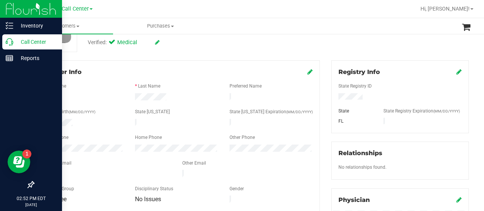 The height and width of the screenshot is (211, 484). What do you see at coordinates (9, 58) in the screenshot?
I see `inline-svg: Reports` at bounding box center [9, 58].